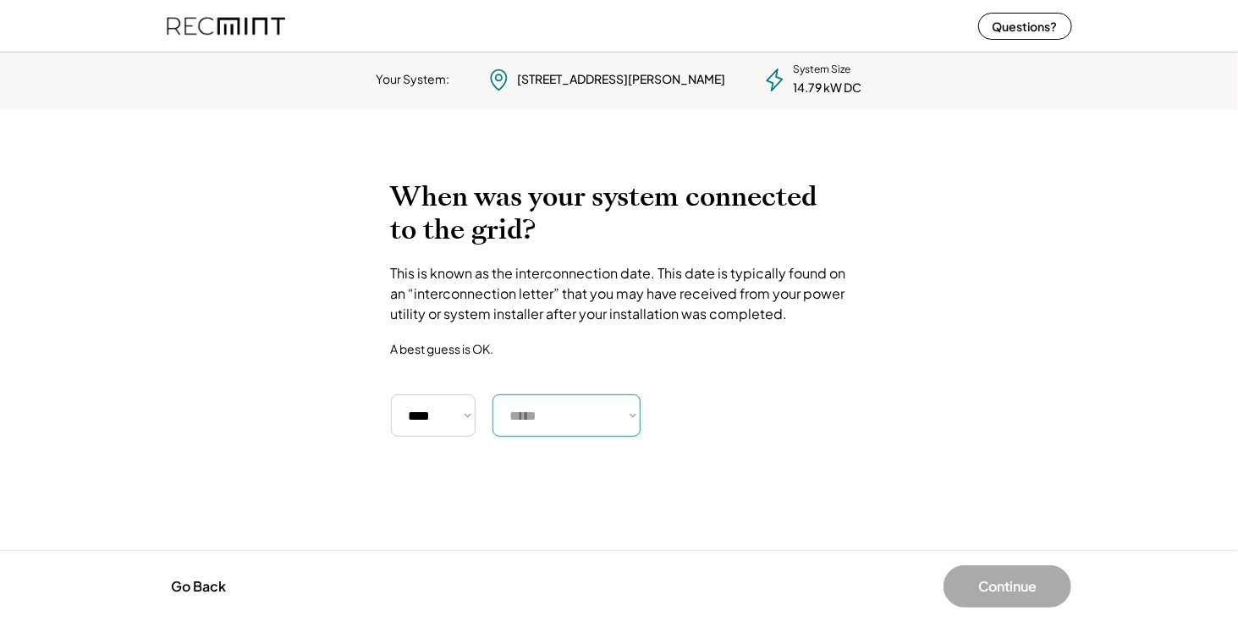 This screenshot has width=1238, height=622. I want to click on button: Go Back, so click(198, 586).